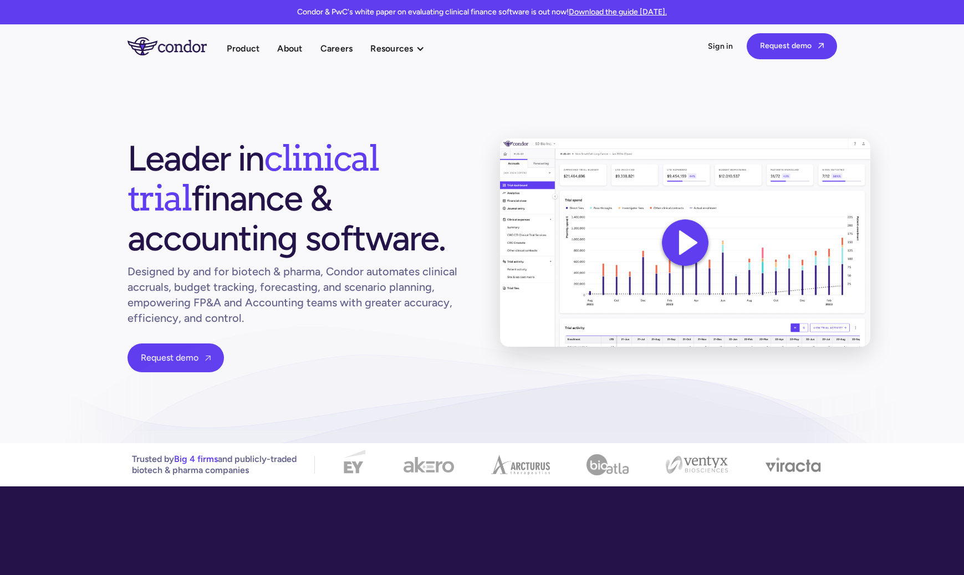  I want to click on a: Sign in, so click(720, 47).